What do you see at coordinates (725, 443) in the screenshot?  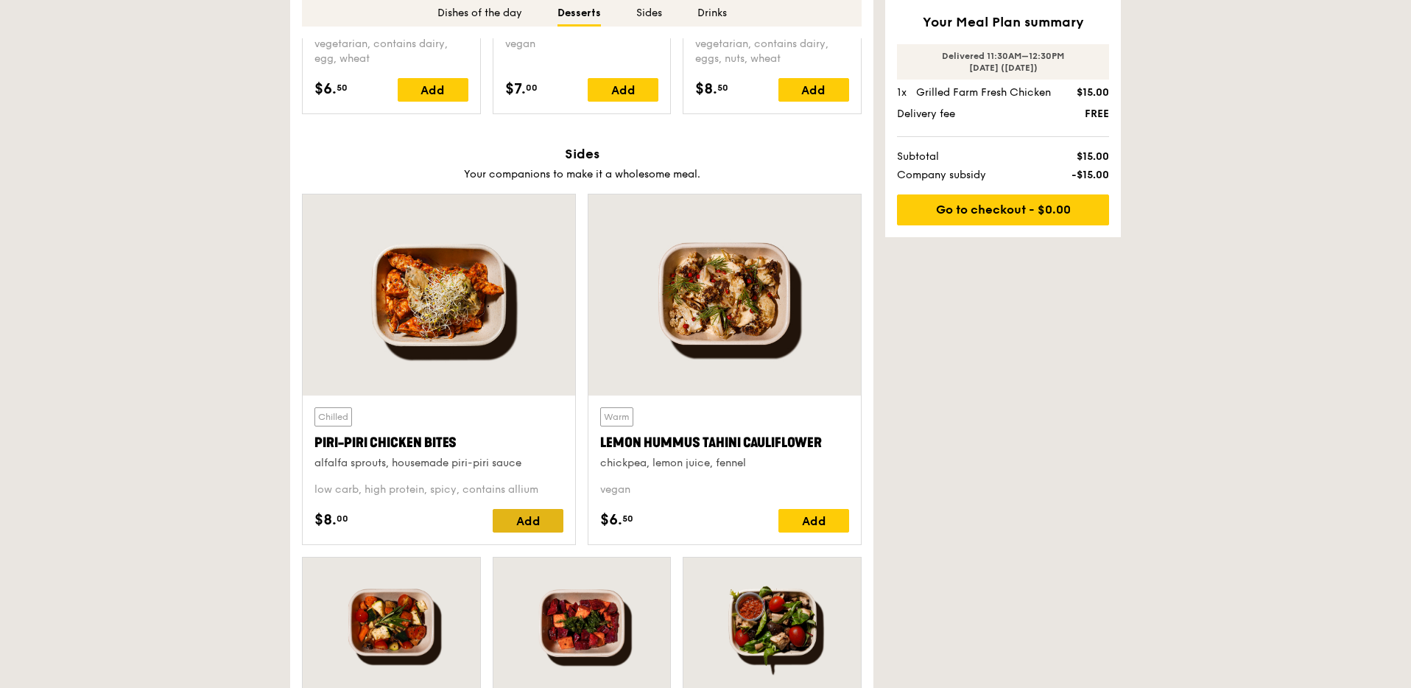 I see `div: ⁠Lemon Hummus Tahini Cauliflower` at bounding box center [725, 443].